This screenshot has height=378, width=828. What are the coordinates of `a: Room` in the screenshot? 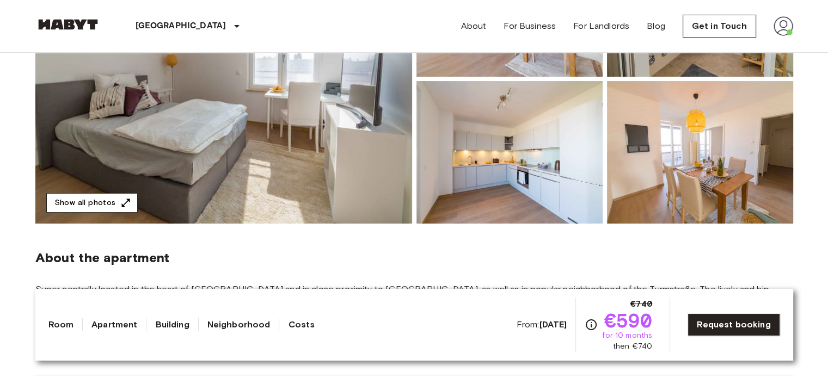 It's located at (61, 325).